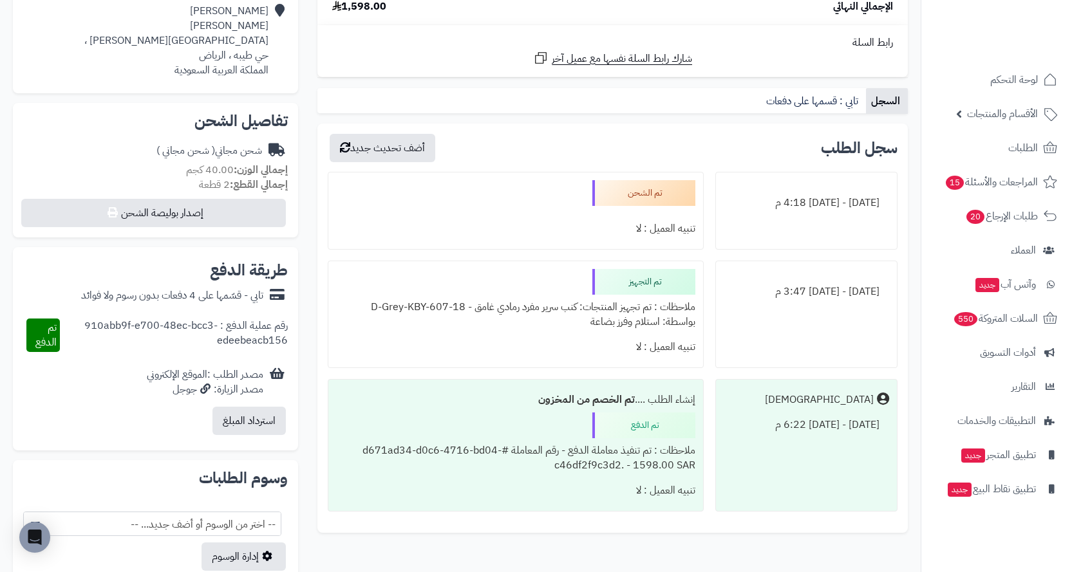  What do you see at coordinates (155, 121) in the screenshot?
I see `h2: تفاصيل الشحن` at bounding box center [155, 121].